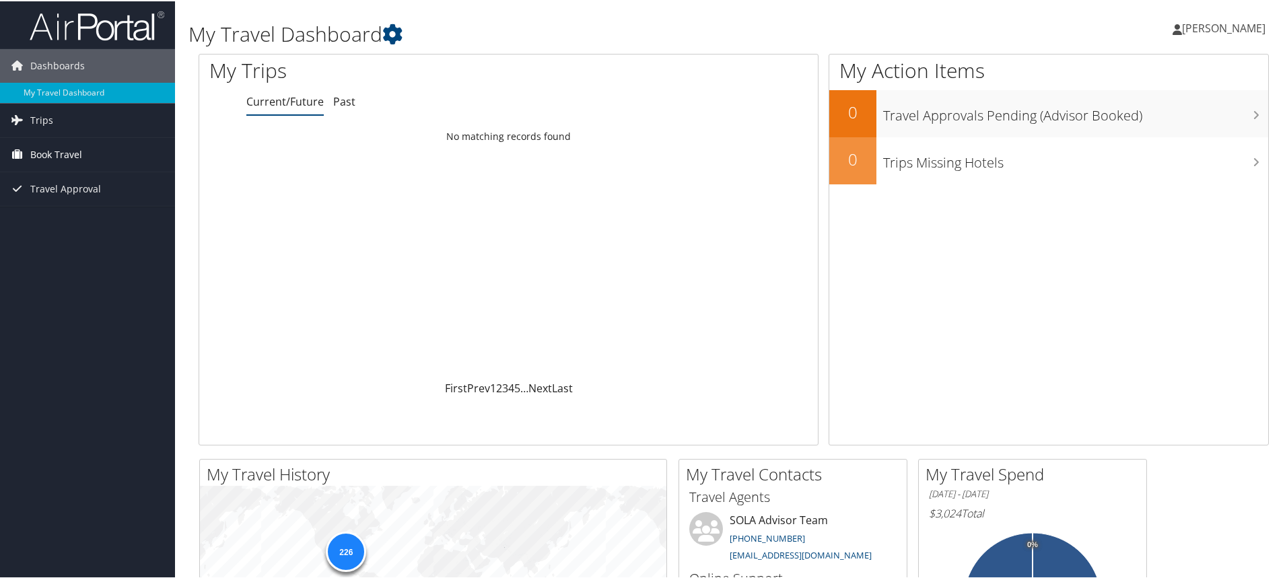  What do you see at coordinates (540, 387) in the screenshot?
I see `a: Next` at bounding box center [540, 387].